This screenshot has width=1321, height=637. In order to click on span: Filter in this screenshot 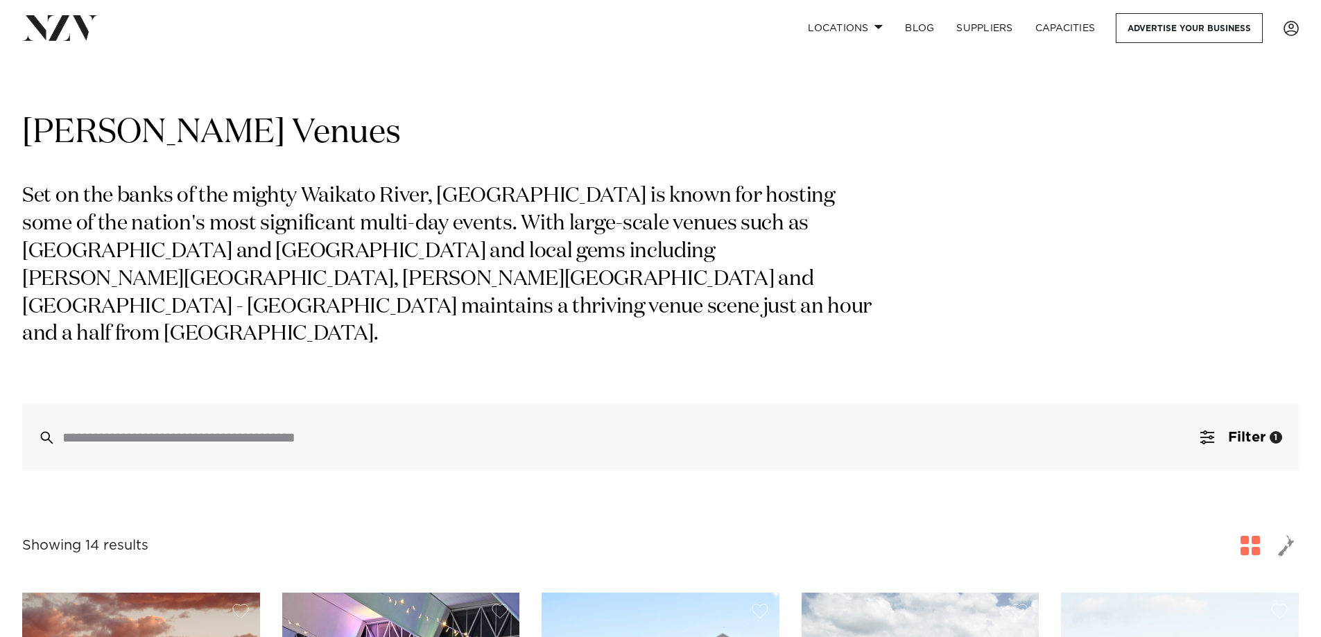, I will do `click(1247, 438)`.